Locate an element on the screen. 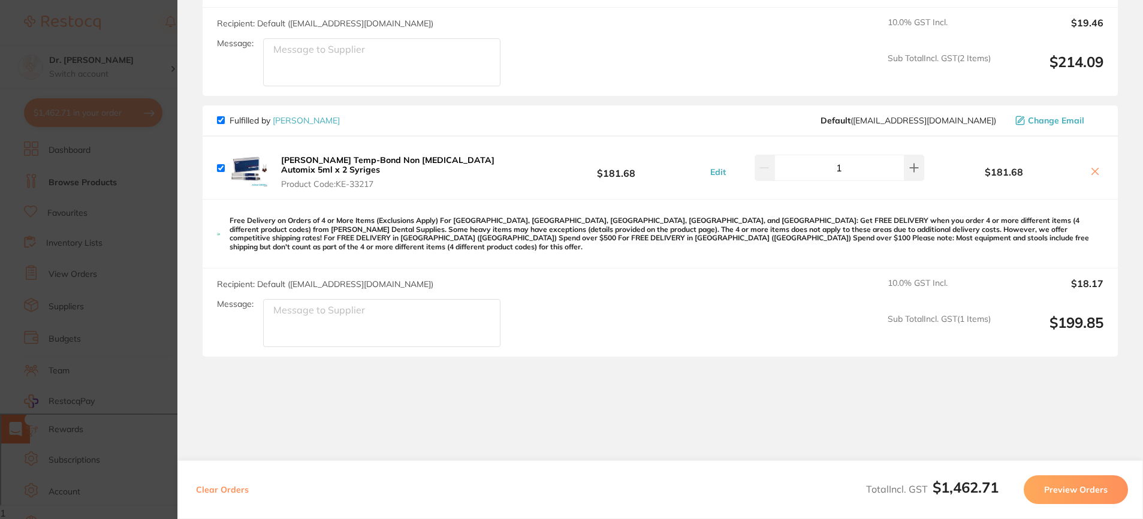  output: $18.17 is located at coordinates (1052, 291).